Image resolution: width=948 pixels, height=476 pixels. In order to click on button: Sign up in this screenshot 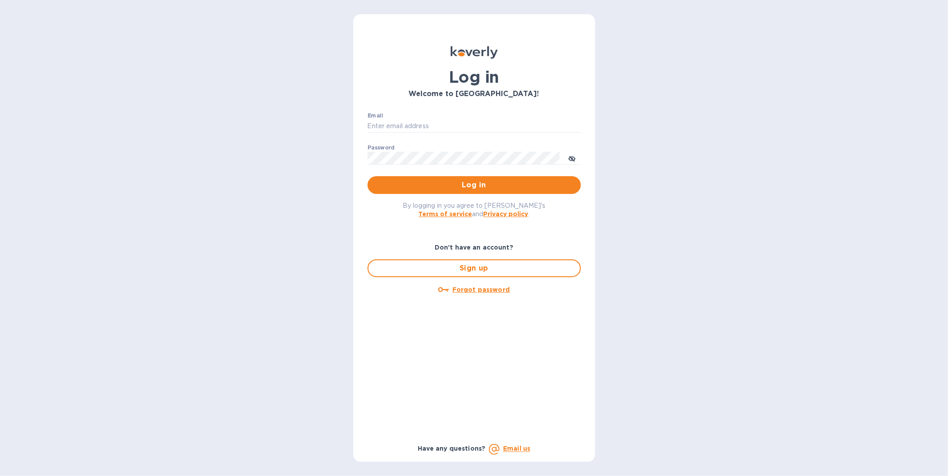, I will do `click(474, 268)`.